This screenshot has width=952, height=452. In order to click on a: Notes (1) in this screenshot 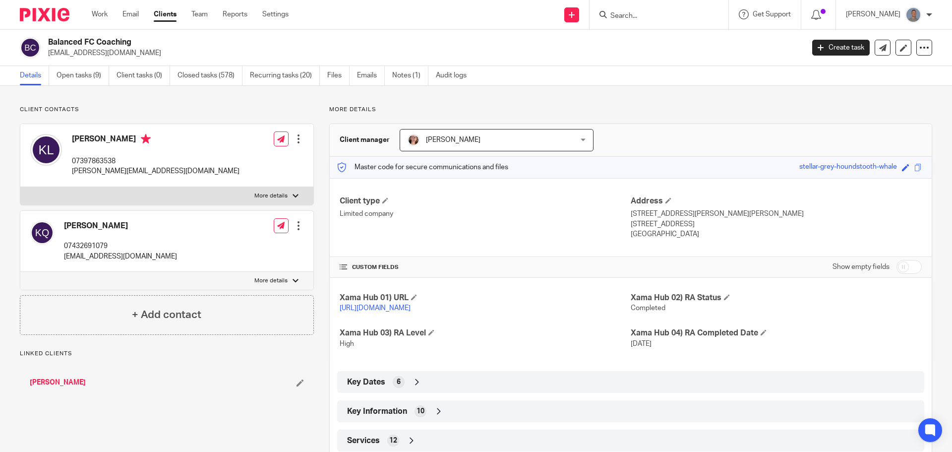, I will do `click(410, 75)`.